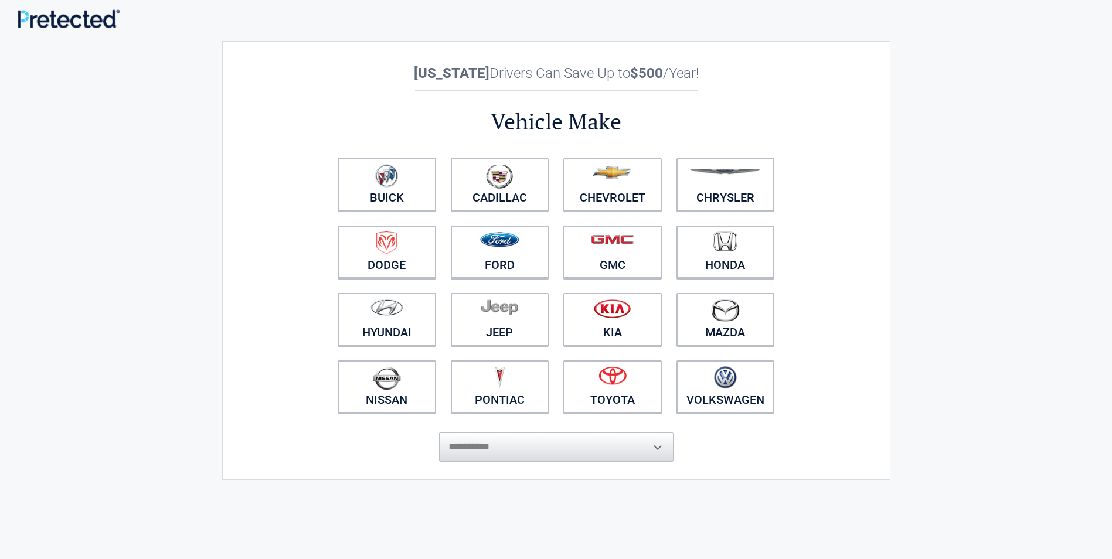  Describe the element at coordinates (613, 376) in the screenshot. I see `img: toyota` at that location.